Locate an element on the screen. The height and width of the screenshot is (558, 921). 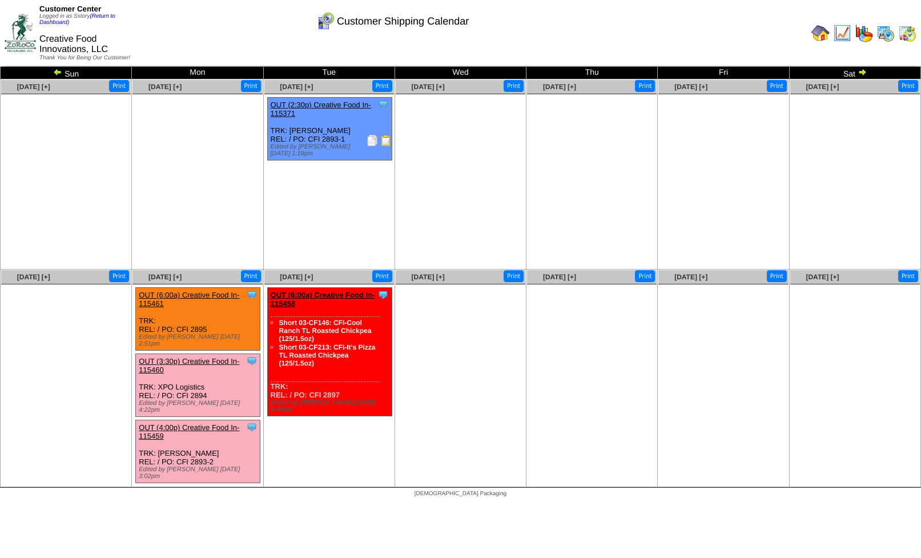
img: arrowleft.gif is located at coordinates (58, 72).